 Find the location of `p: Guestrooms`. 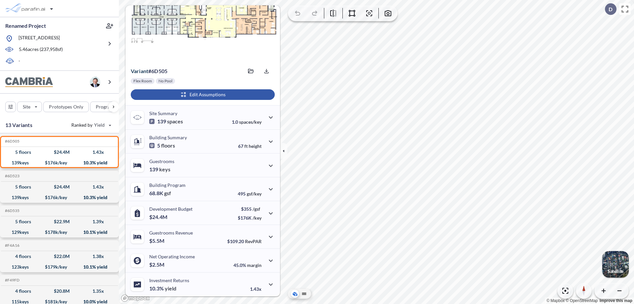

p: Guestrooms is located at coordinates (162, 161).